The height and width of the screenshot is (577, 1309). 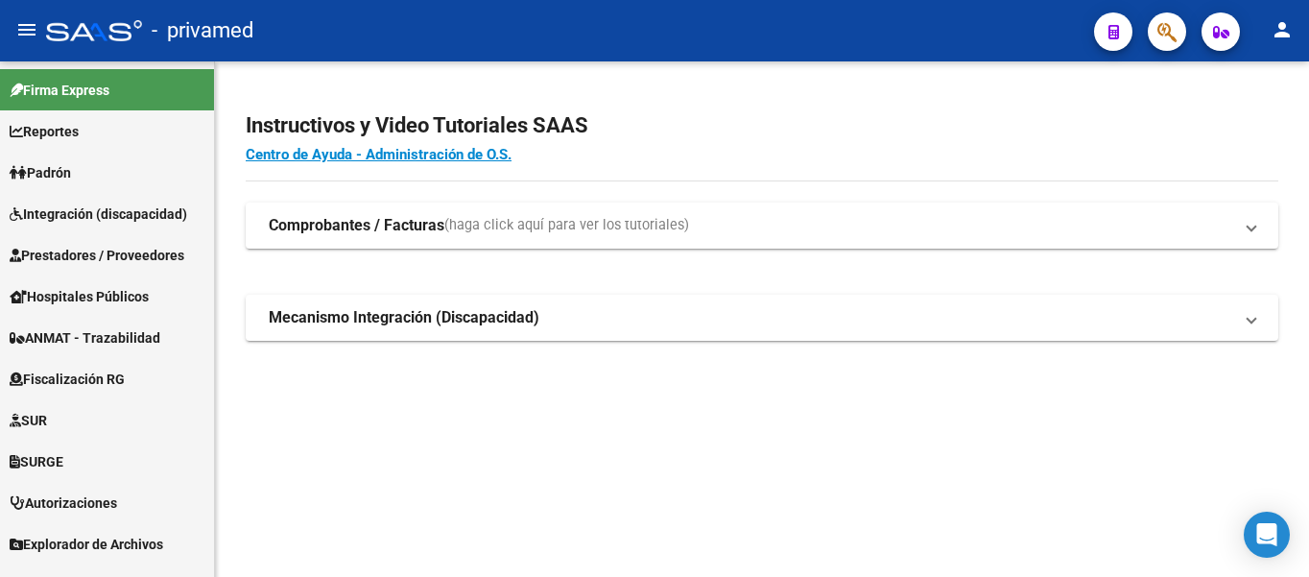 What do you see at coordinates (1283, 30) in the screenshot?
I see `mat-icon: person` at bounding box center [1283, 30].